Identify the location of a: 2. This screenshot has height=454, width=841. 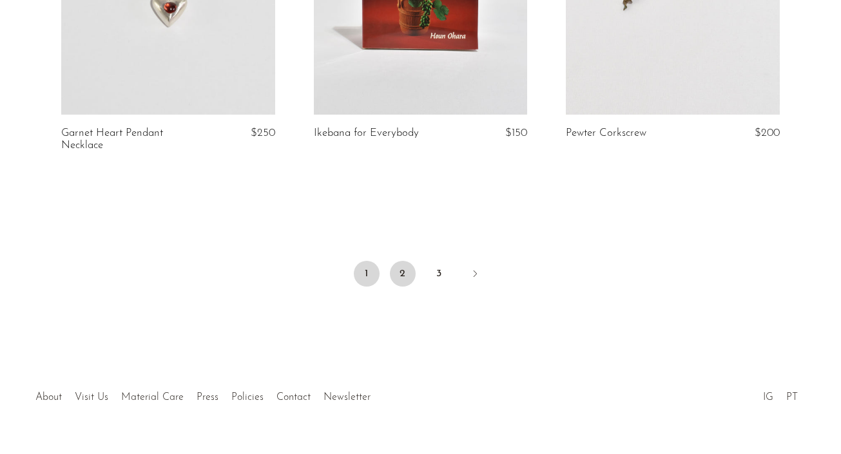
(403, 274).